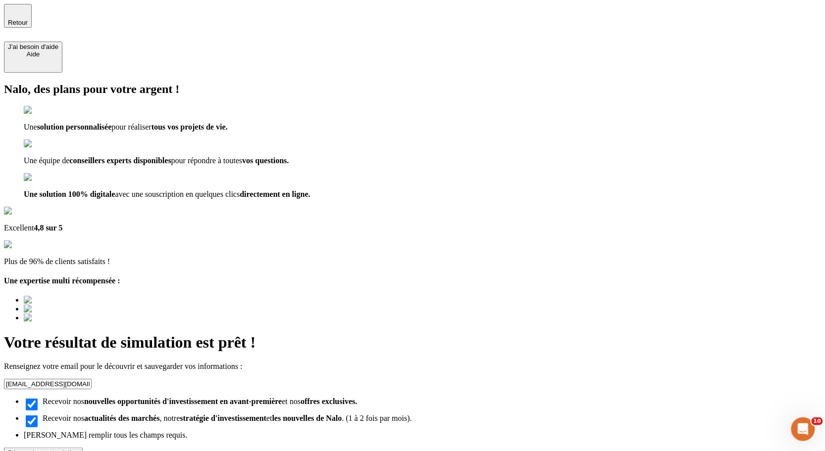  I want to click on button: J’ai besoin d'aideAide, so click(33, 57).